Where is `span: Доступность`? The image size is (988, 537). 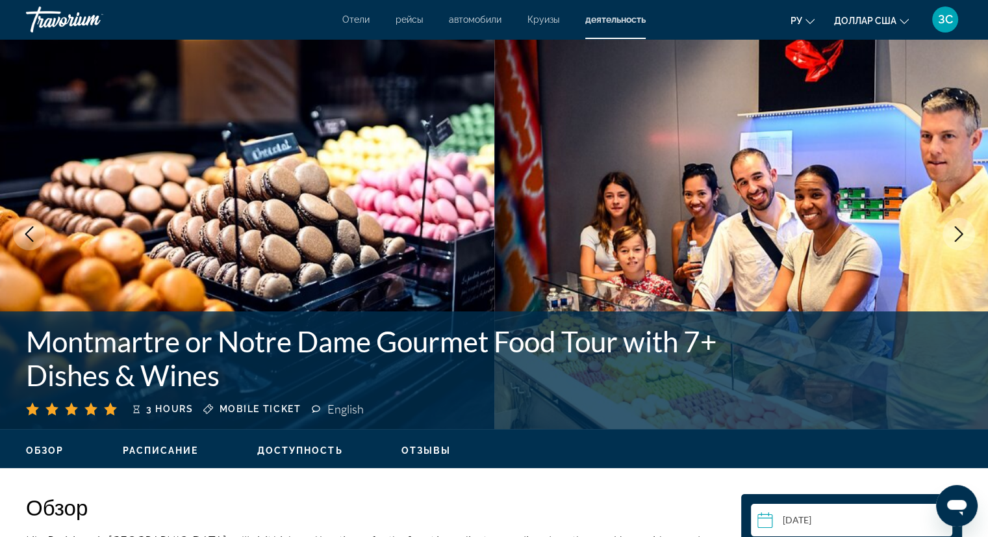 span: Доступность is located at coordinates (300, 450).